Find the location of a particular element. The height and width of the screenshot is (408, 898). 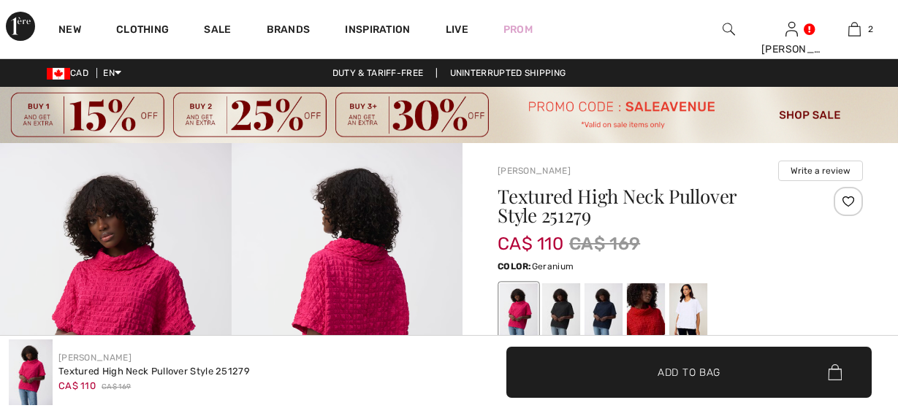

a: Prom is located at coordinates (518, 29).